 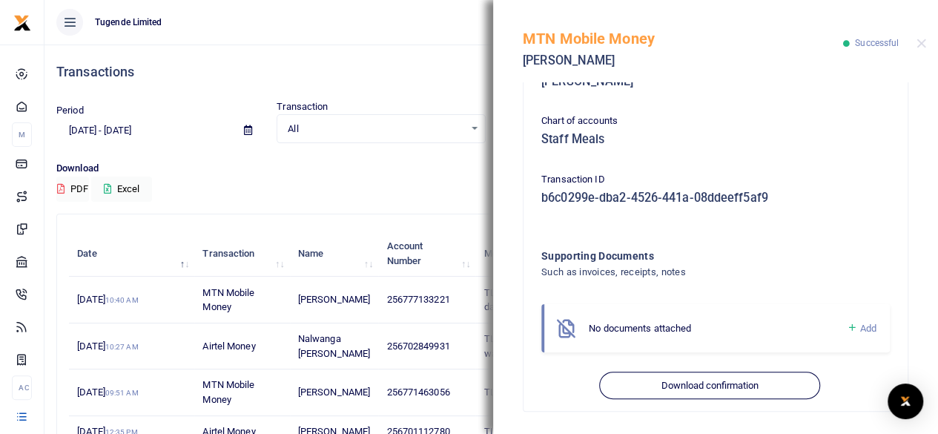 What do you see at coordinates (131, 254) in the screenshot?
I see `th: Date: activate to sort column descending` at bounding box center [131, 254].